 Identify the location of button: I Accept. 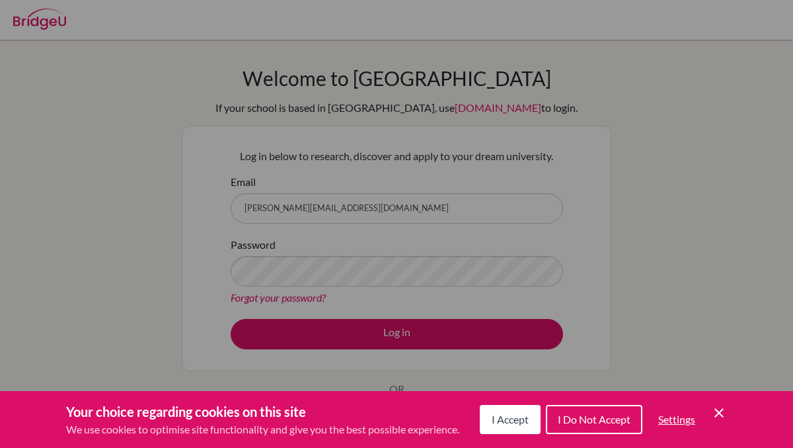
(510, 419).